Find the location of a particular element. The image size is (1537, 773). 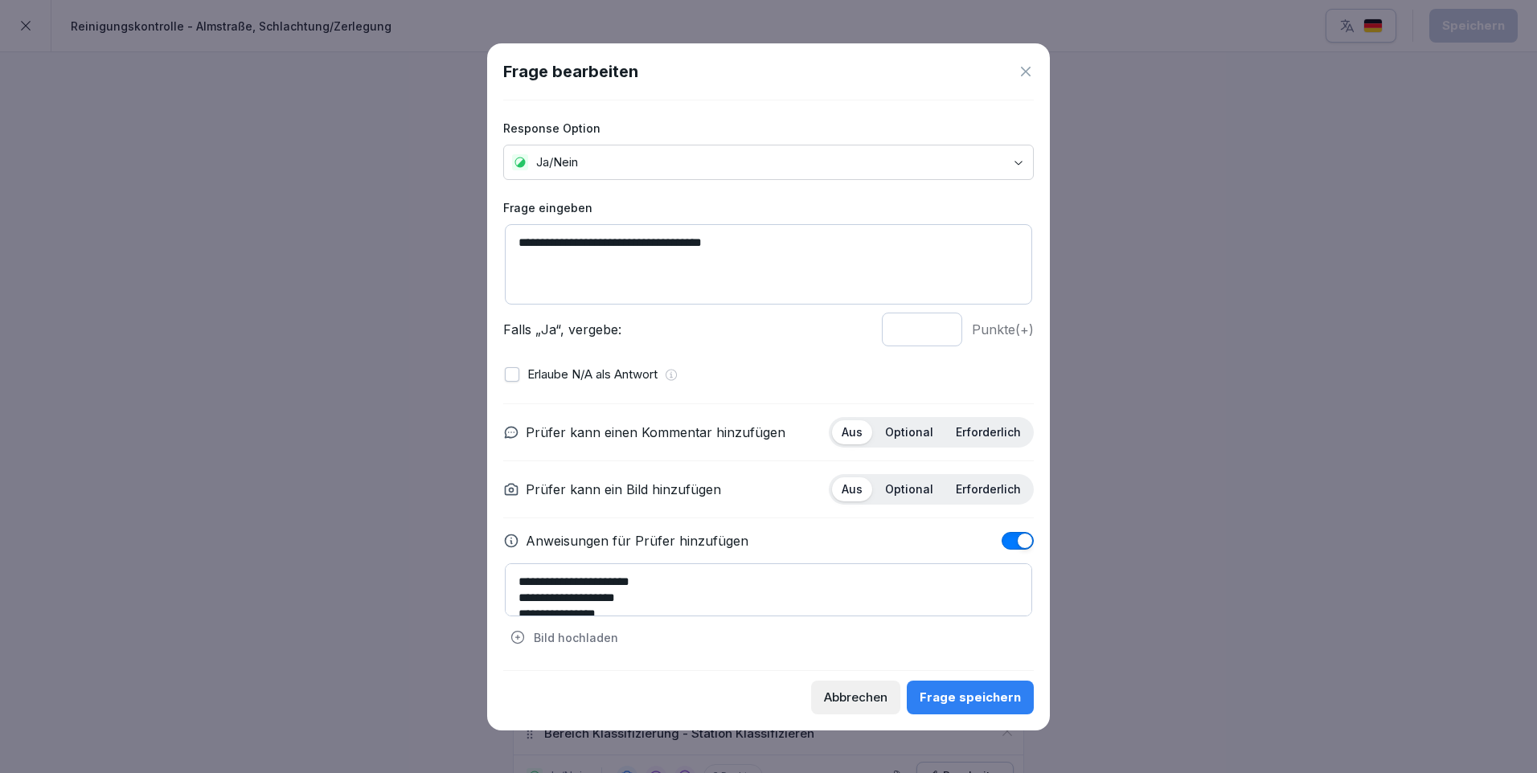

p: Anweisungen für Prüfer hinzufügen is located at coordinates (637, 541).